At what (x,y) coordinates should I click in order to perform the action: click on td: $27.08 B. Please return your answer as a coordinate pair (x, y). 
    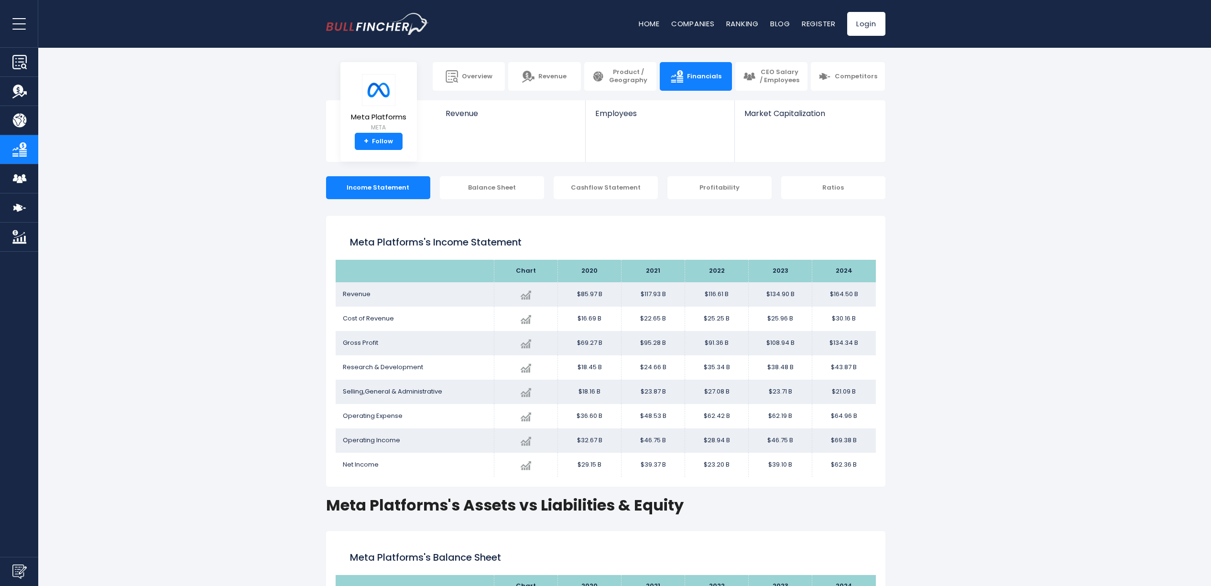
    Looking at the image, I should click on (716, 392).